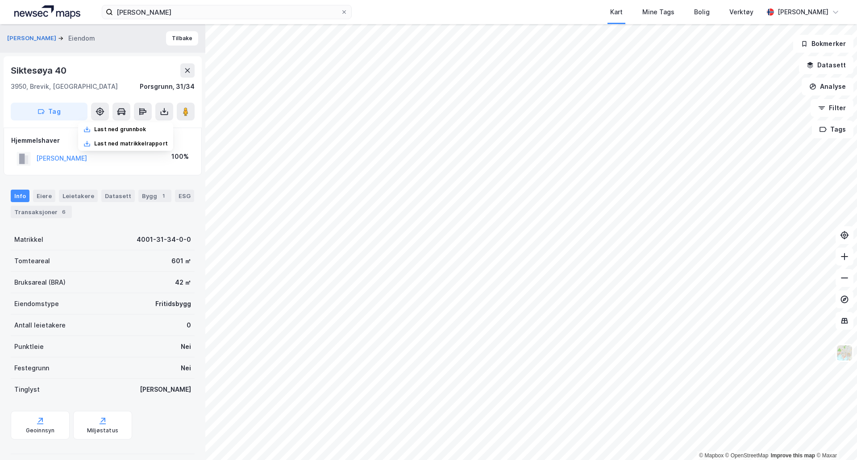 This screenshot has height=460, width=857. What do you see at coordinates (41, 212) in the screenshot?
I see `div: Transaksjoner` at bounding box center [41, 212].